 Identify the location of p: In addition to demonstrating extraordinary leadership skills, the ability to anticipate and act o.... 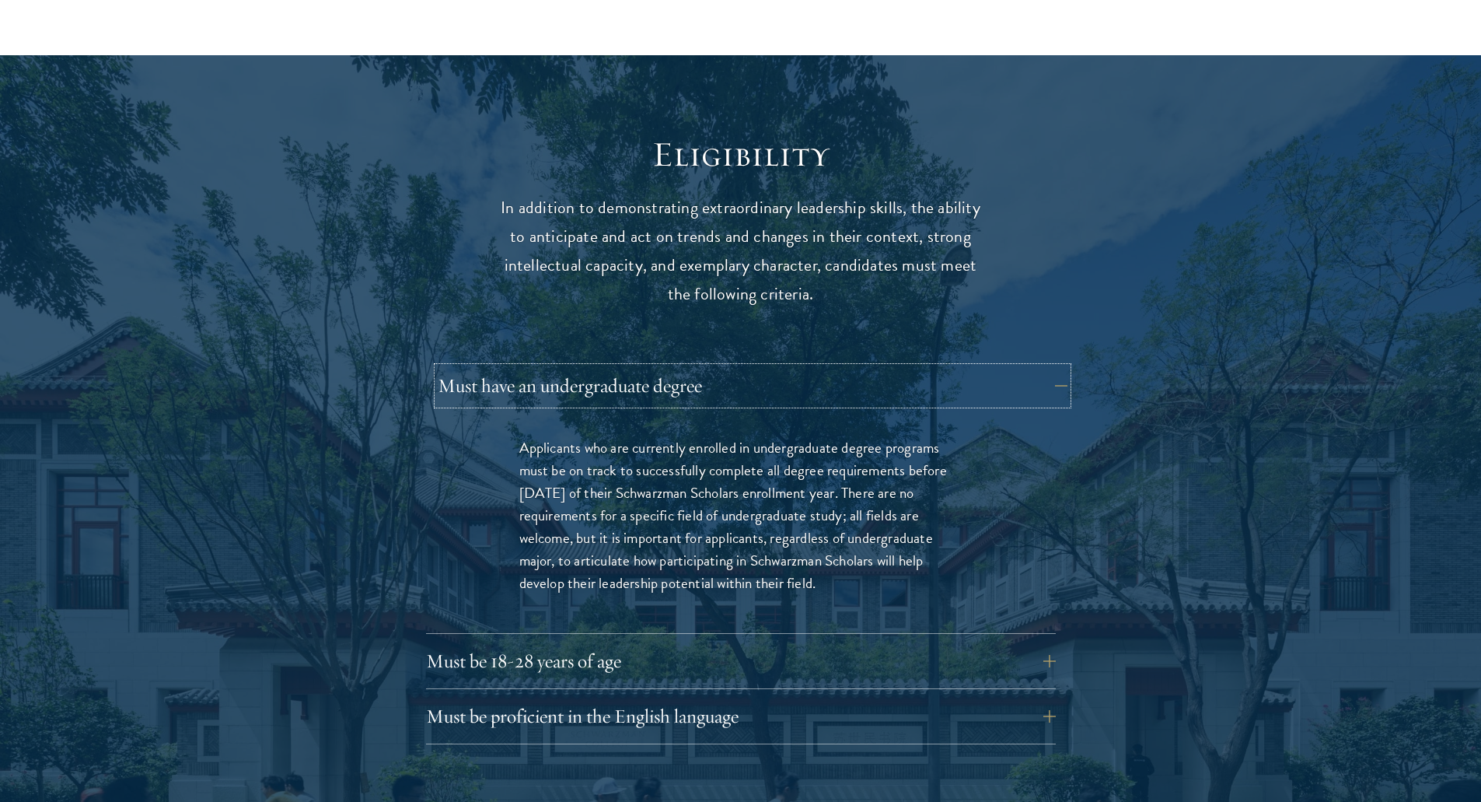
(741, 251).